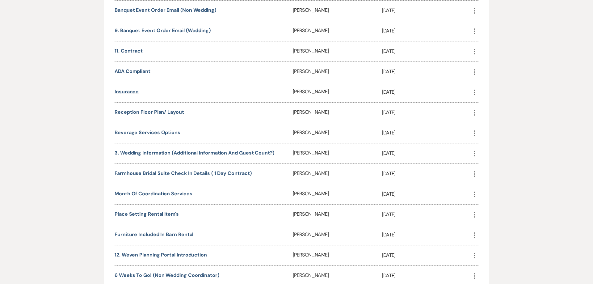  Describe the element at coordinates (127, 91) in the screenshot. I see `a: Insurance` at that location.